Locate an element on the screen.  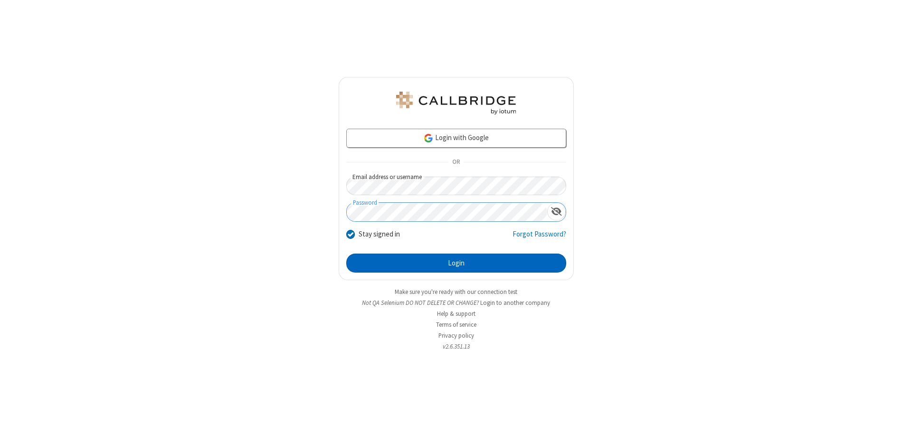
button: Login to another company is located at coordinates (515, 303).